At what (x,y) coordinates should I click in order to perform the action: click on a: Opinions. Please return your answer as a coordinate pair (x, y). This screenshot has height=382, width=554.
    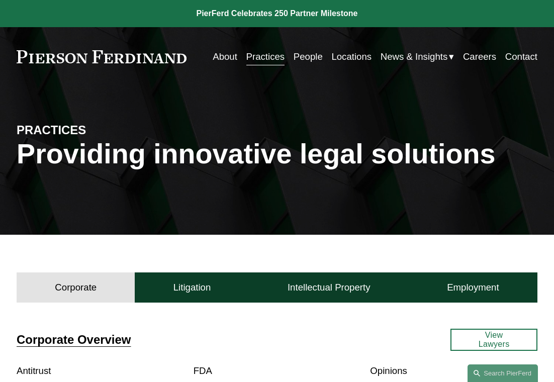
    Looking at the image, I should click on (389, 371).